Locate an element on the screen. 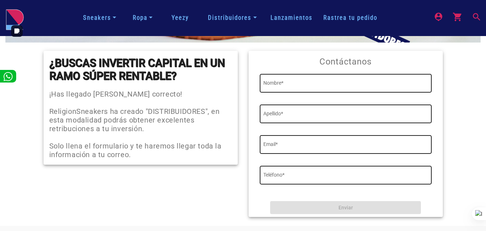 The image size is (486, 231). span: Enviar is located at coordinates (346, 207).